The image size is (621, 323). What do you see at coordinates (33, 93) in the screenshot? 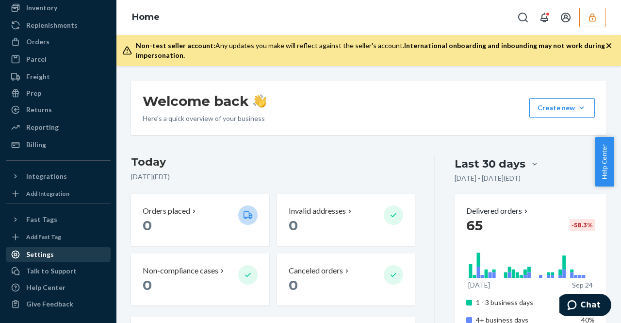
I see `div: Prep` at bounding box center [33, 93].